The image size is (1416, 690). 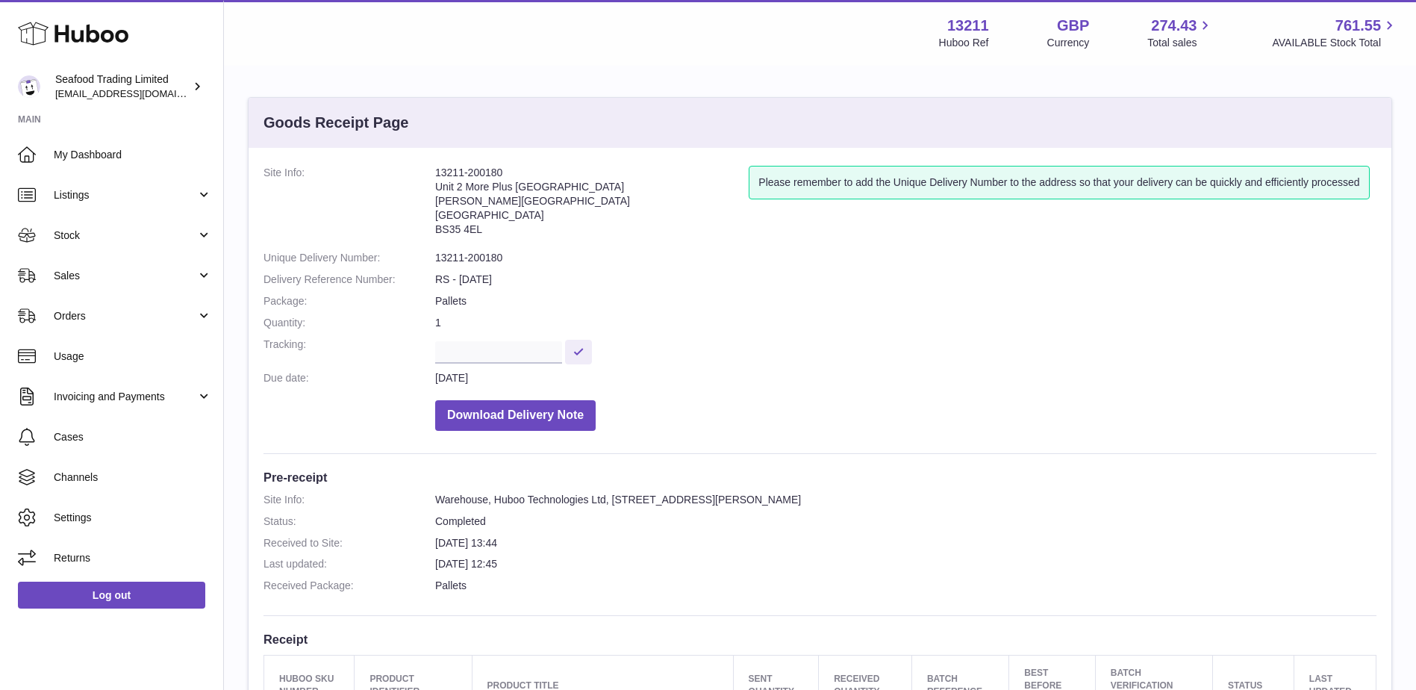 What do you see at coordinates (349, 350) in the screenshot?
I see `dt: Tracking:` at bounding box center [349, 350].